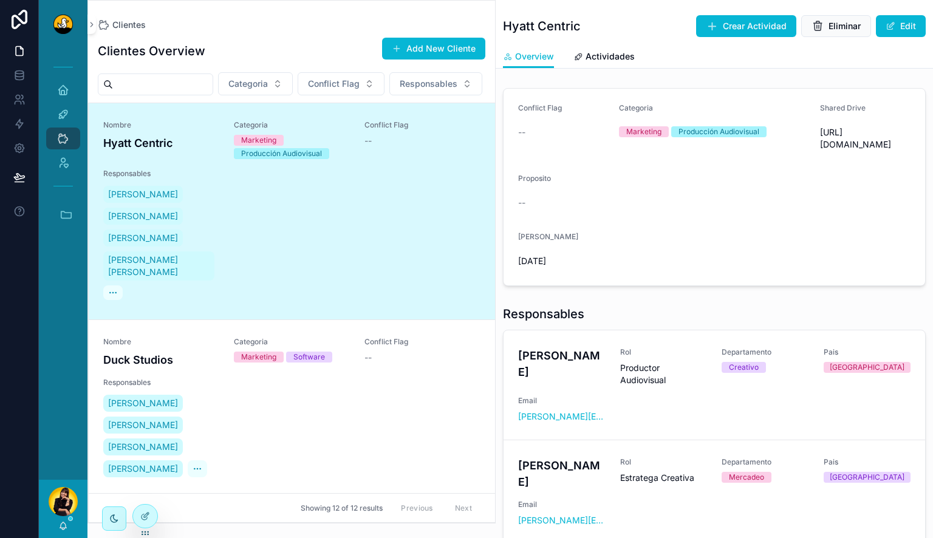 The height and width of the screenshot is (538, 933). I want to click on button: Eliminar, so click(835, 26).